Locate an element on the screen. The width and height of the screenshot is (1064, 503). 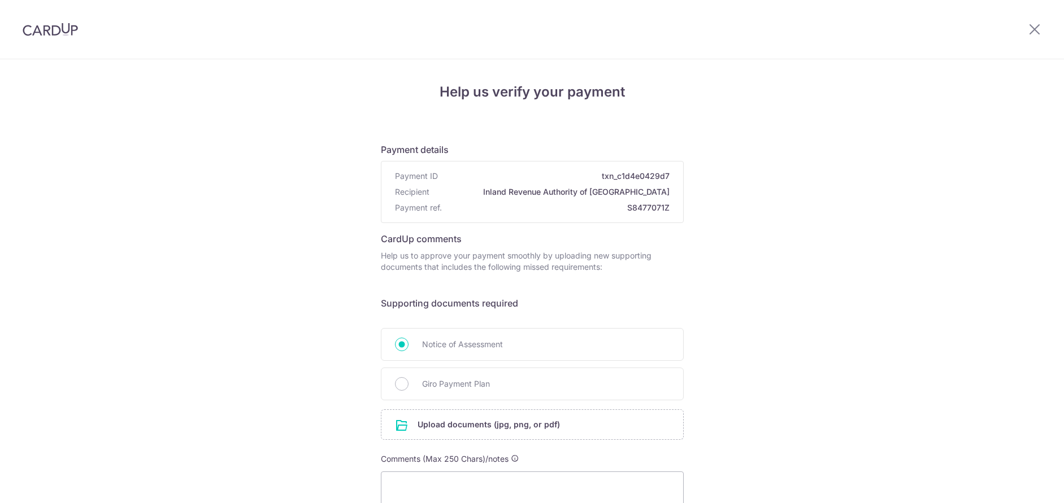
span: S8477071Z is located at coordinates (558, 208).